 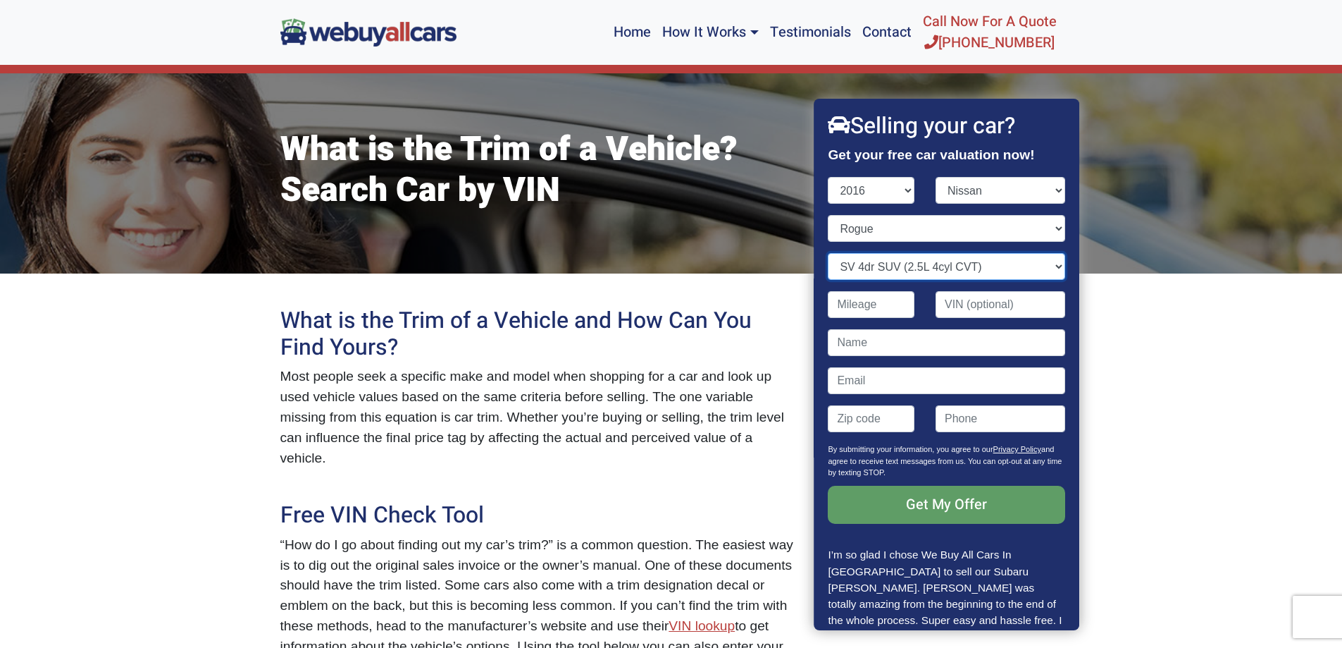 I want to click on a: How It Works, so click(x=710, y=32).